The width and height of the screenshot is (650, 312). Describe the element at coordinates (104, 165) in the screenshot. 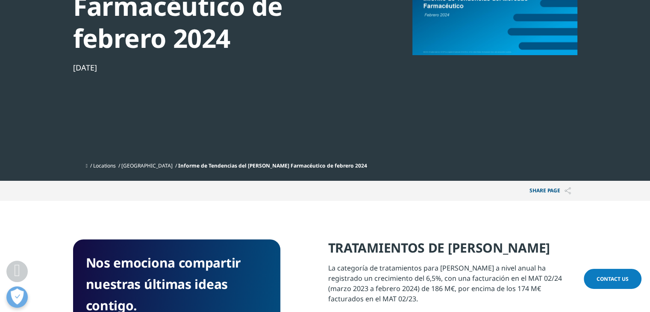

I see `a: Locations` at that location.